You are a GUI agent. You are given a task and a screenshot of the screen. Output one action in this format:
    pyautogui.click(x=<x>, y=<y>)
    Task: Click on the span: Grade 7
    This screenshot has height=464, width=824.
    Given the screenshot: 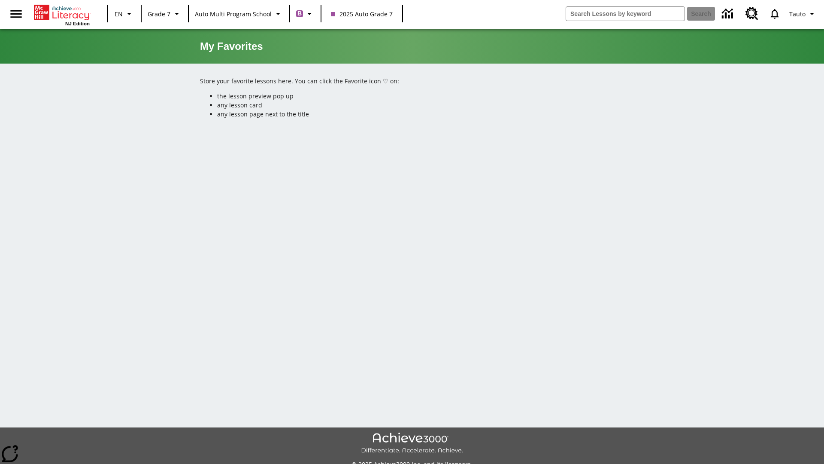 What is the action you would take?
    pyautogui.click(x=159, y=14)
    